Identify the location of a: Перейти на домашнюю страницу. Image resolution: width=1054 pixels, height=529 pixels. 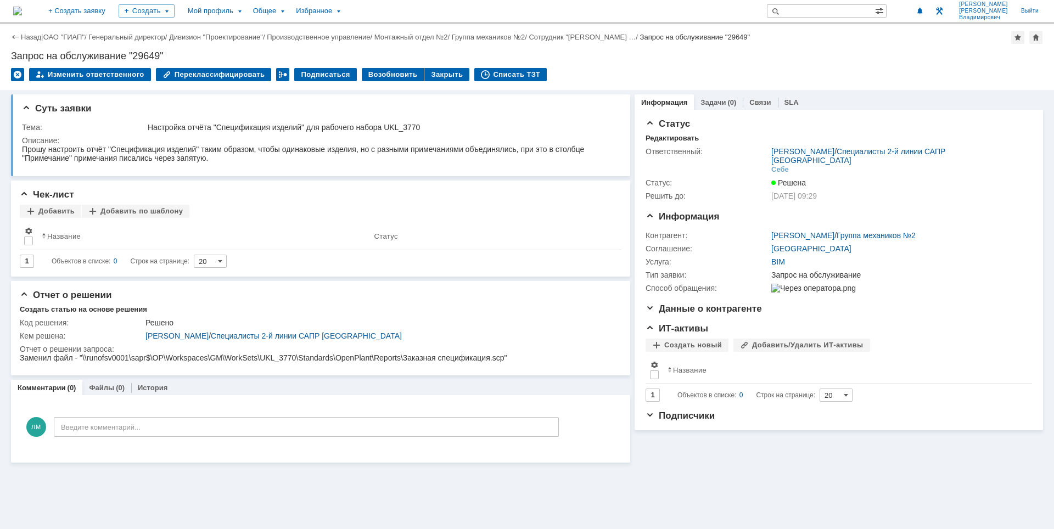
(18, 11).